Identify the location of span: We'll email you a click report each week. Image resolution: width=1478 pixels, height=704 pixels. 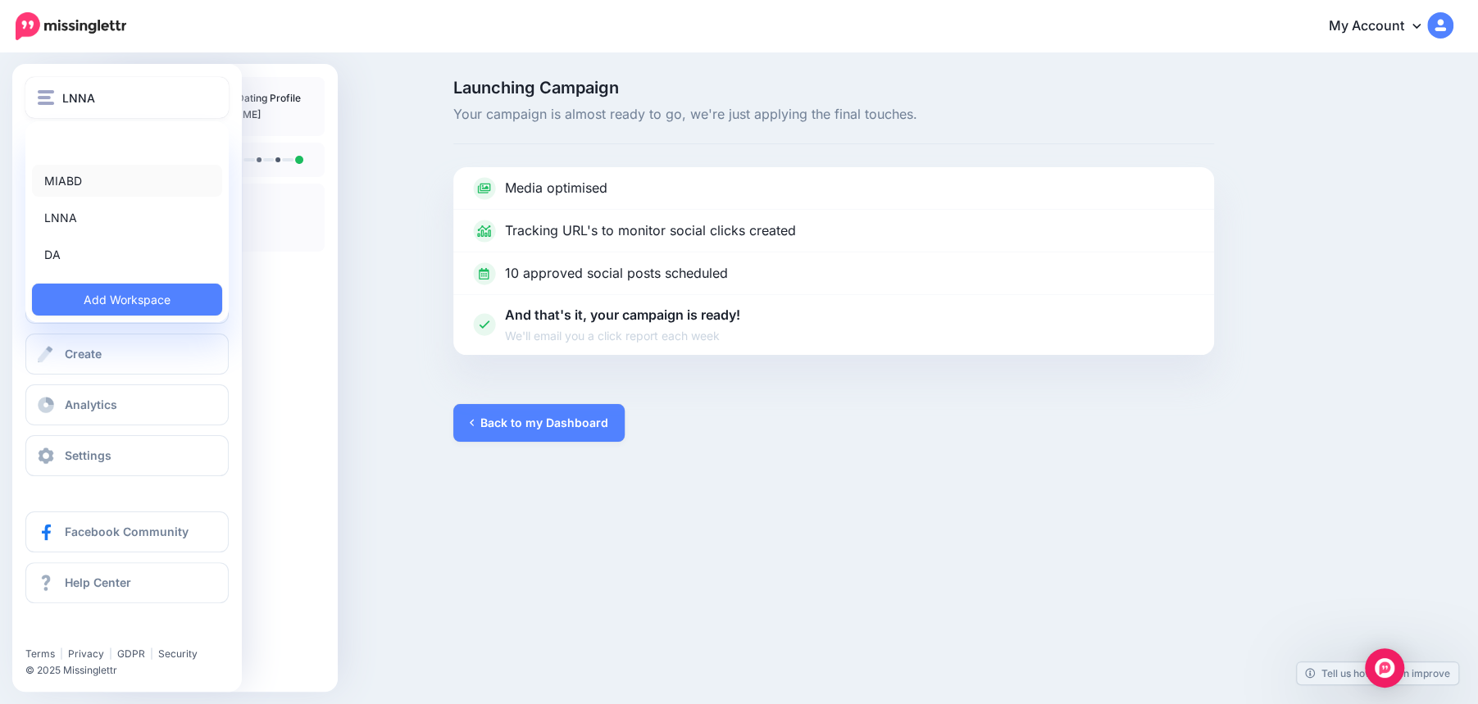
(622, 335).